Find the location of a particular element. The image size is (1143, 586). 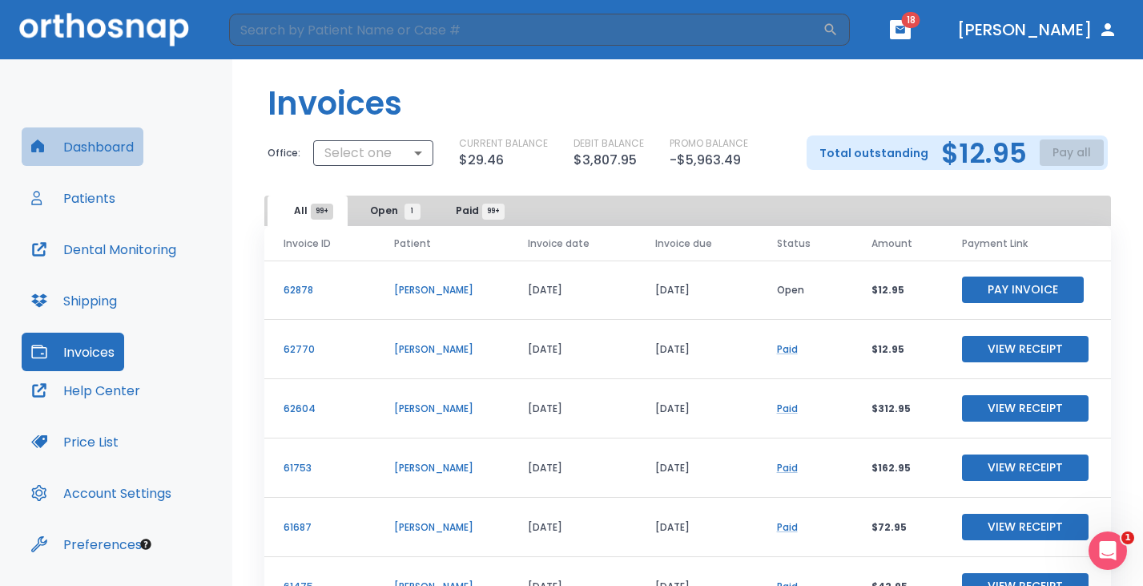

div: Select one is located at coordinates (373, 153).